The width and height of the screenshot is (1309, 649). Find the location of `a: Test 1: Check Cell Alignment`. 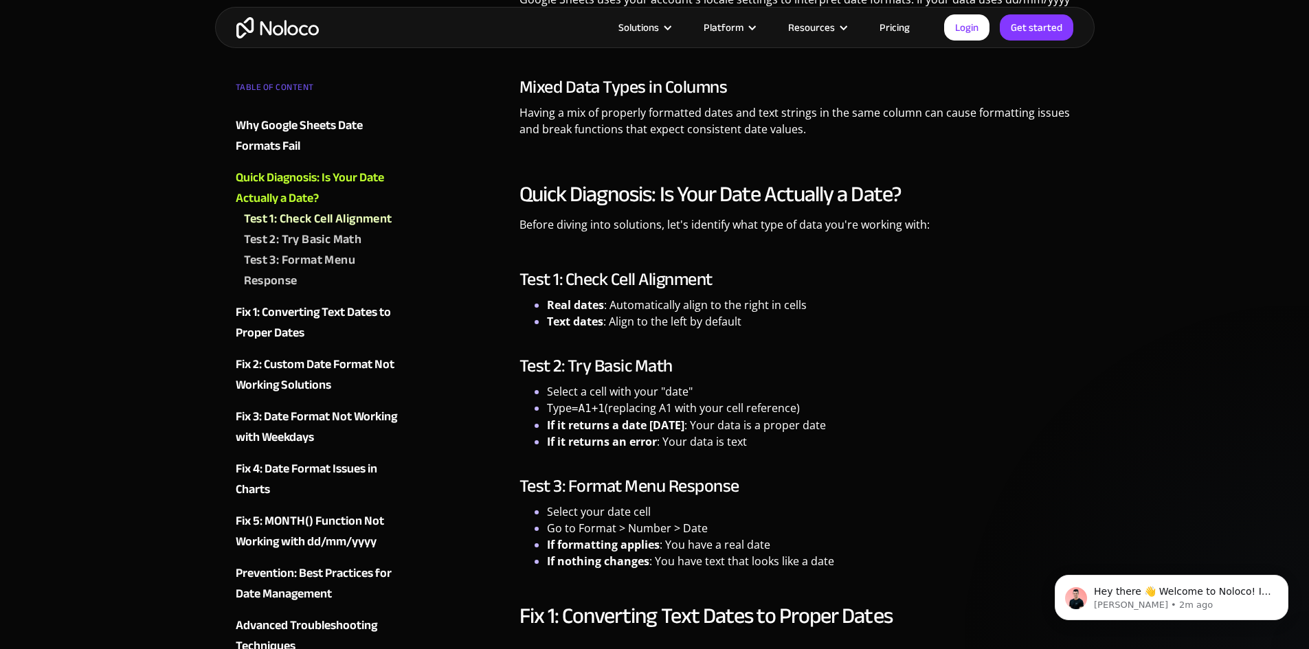

a: Test 1: Check Cell Alignment is located at coordinates (323, 219).